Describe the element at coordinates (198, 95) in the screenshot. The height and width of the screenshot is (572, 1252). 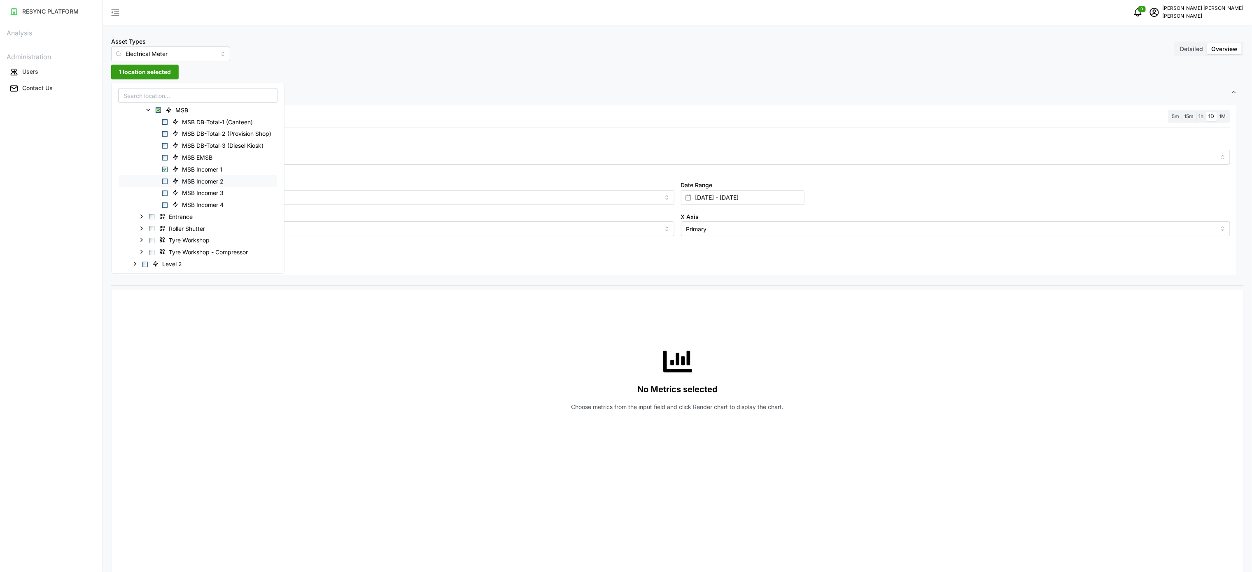
I see `input: Search location...` at that location.